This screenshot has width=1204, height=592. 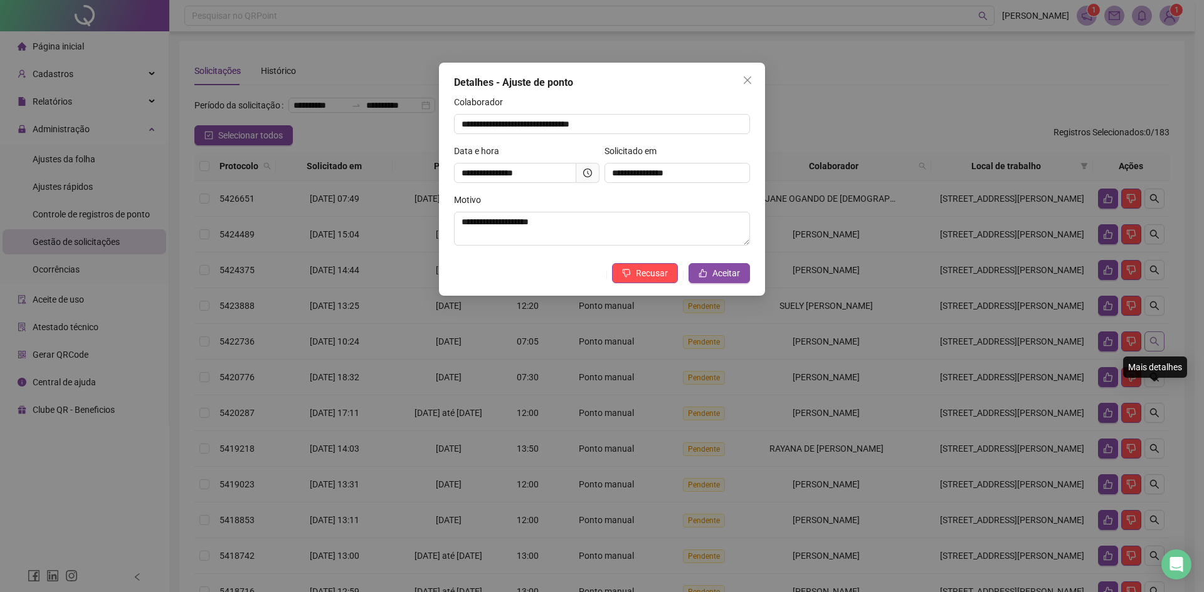 What do you see at coordinates (747, 80) in the screenshot?
I see `span: close` at bounding box center [747, 80].